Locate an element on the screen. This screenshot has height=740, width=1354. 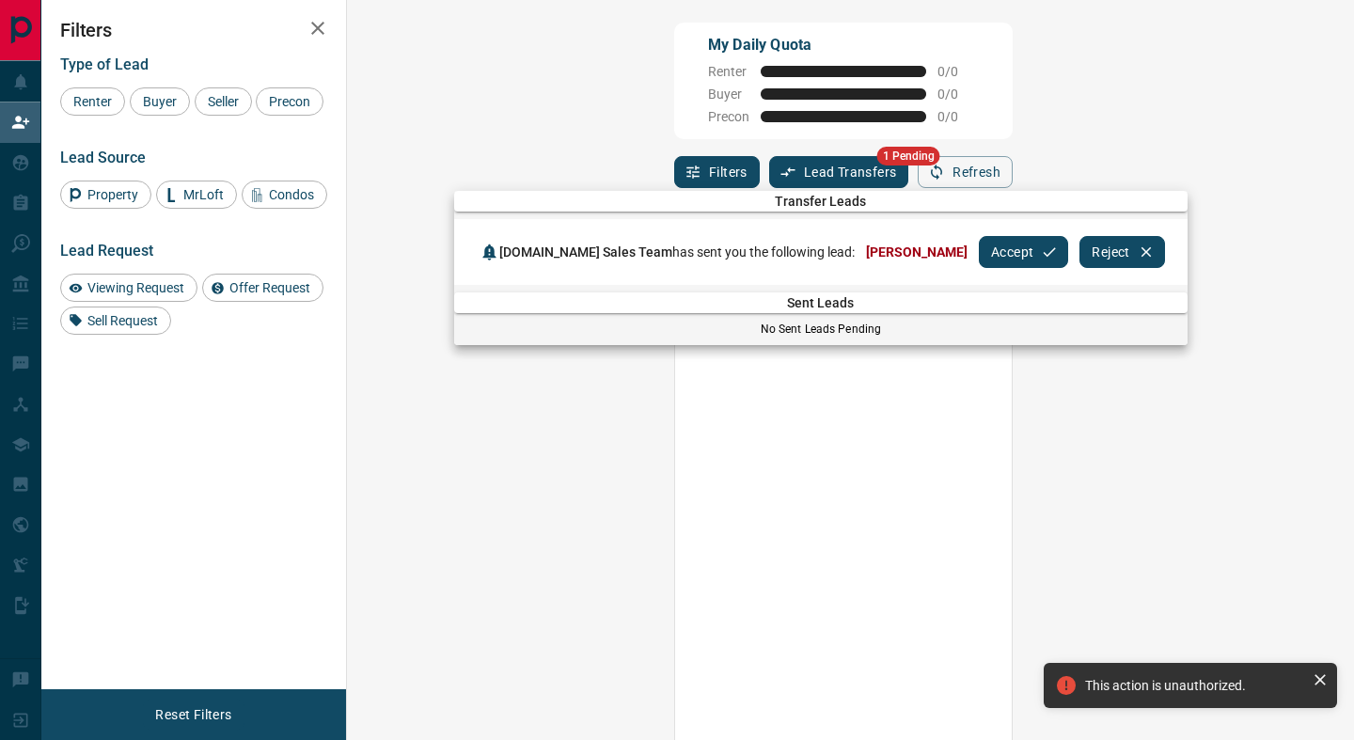
div: This action is unauthorized. is located at coordinates (1195, 685).